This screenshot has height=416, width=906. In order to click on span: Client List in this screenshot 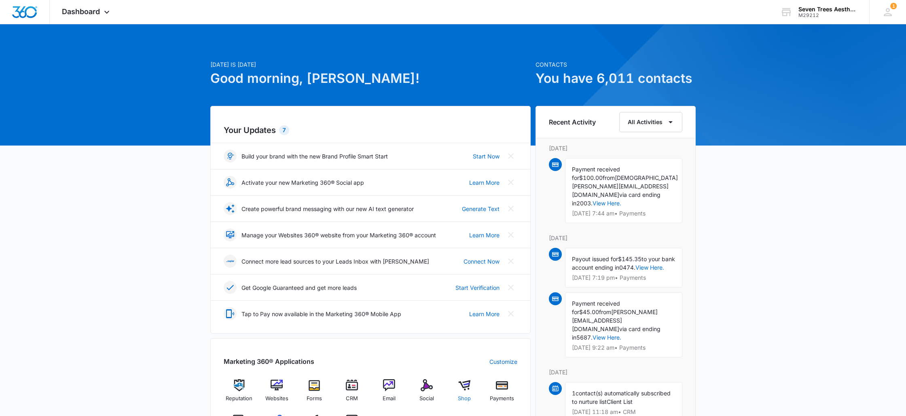, I will do `click(620, 402)`.